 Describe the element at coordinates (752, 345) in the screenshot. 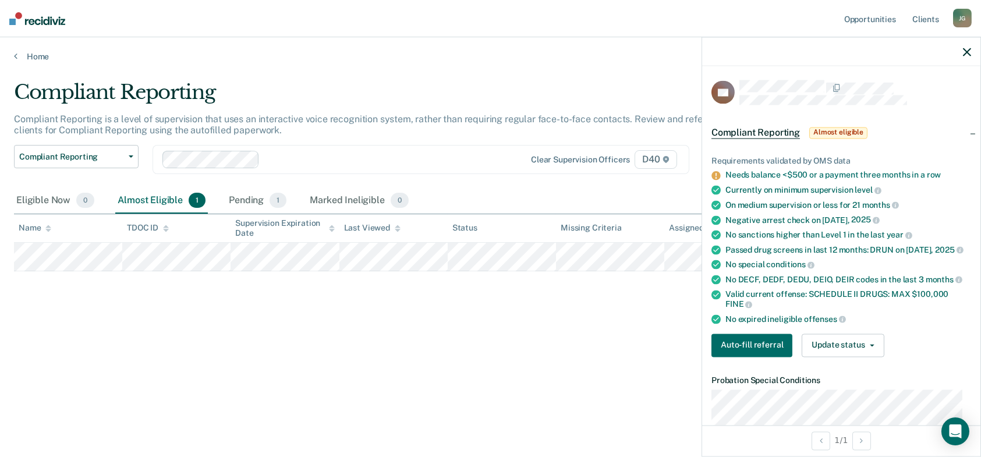

I see `button: Auto-fill referral` at that location.